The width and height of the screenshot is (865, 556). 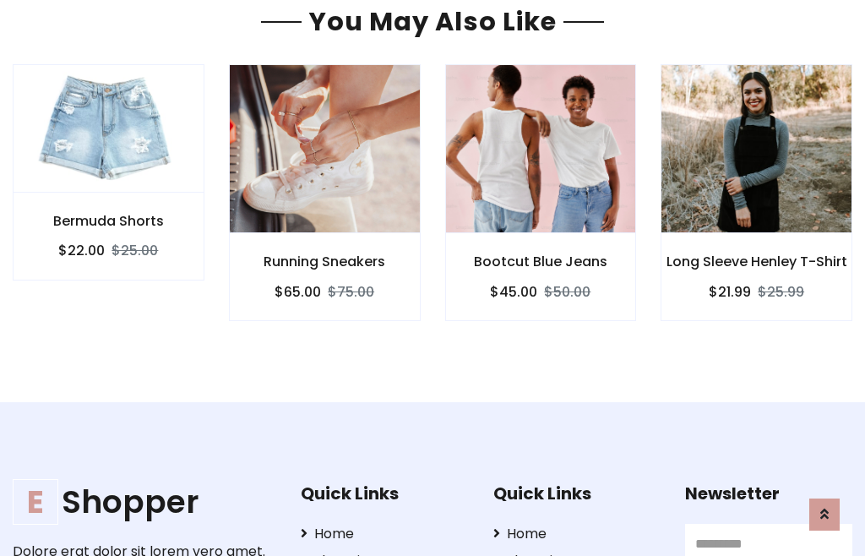 I want to click on a: Long Sleeve Henley T-Shirt $21.99$25.99, so click(x=756, y=192).